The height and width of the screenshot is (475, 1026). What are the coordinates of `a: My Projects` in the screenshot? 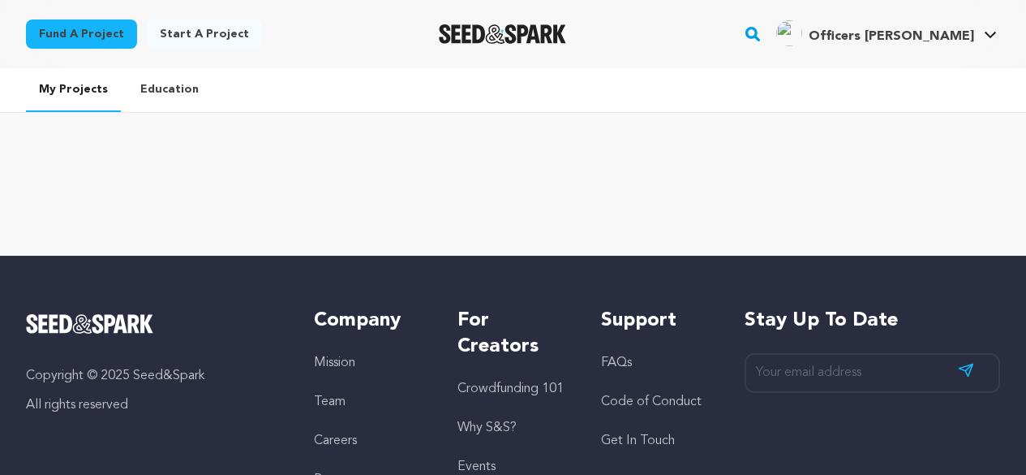 It's located at (73, 90).